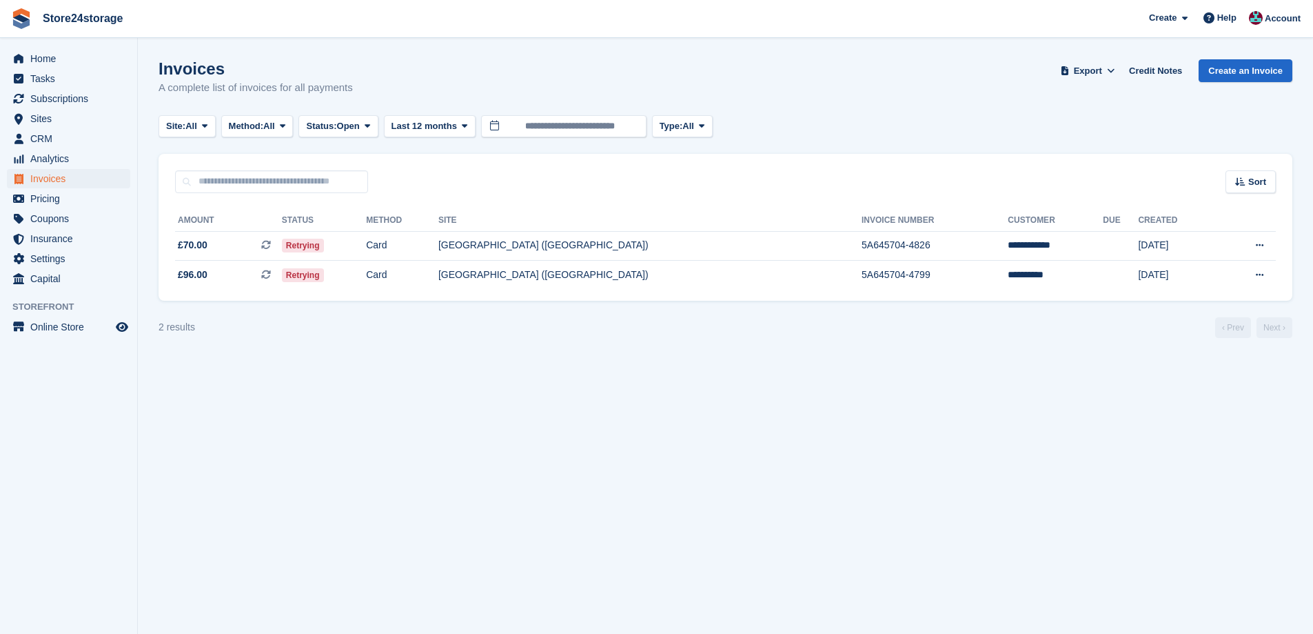 Image resolution: width=1313 pixels, height=634 pixels. I want to click on button: Type: All, so click(682, 126).